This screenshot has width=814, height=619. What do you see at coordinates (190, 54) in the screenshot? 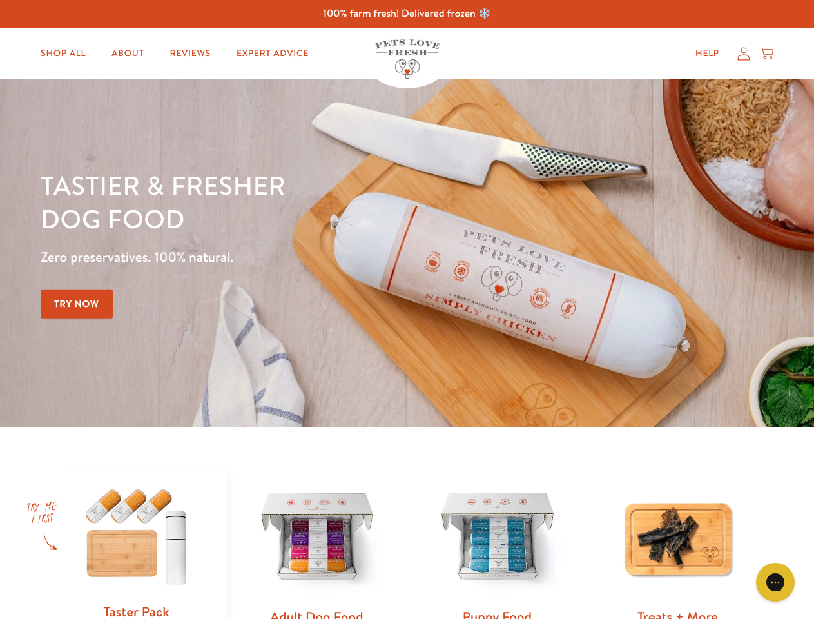
I see `a: Reviews` at bounding box center [190, 54].